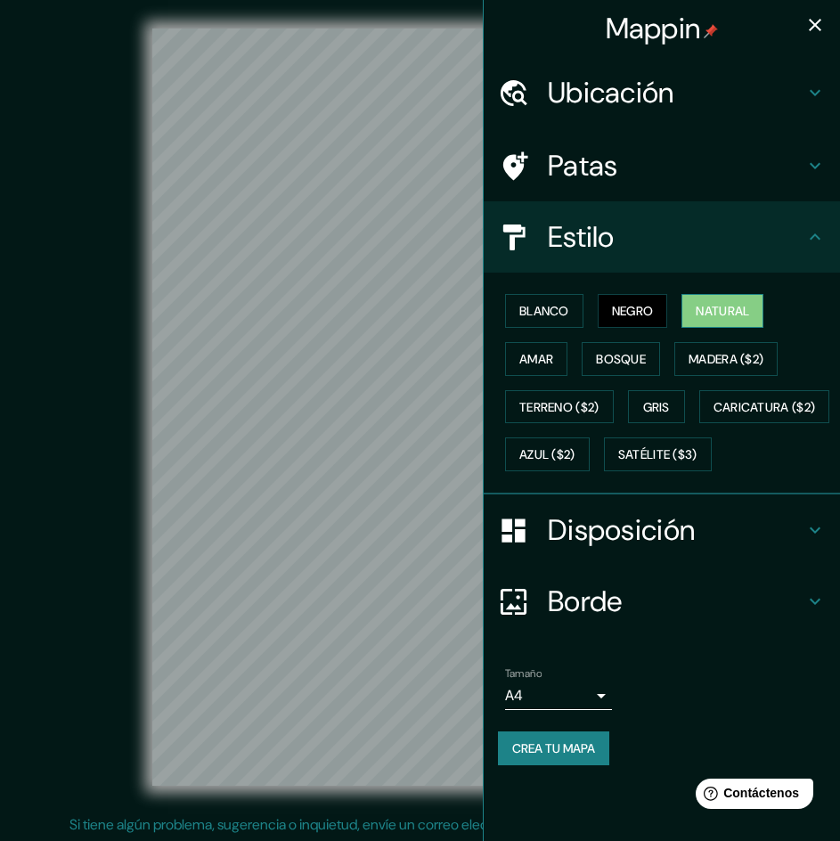  I want to click on font: Natural, so click(722, 311).